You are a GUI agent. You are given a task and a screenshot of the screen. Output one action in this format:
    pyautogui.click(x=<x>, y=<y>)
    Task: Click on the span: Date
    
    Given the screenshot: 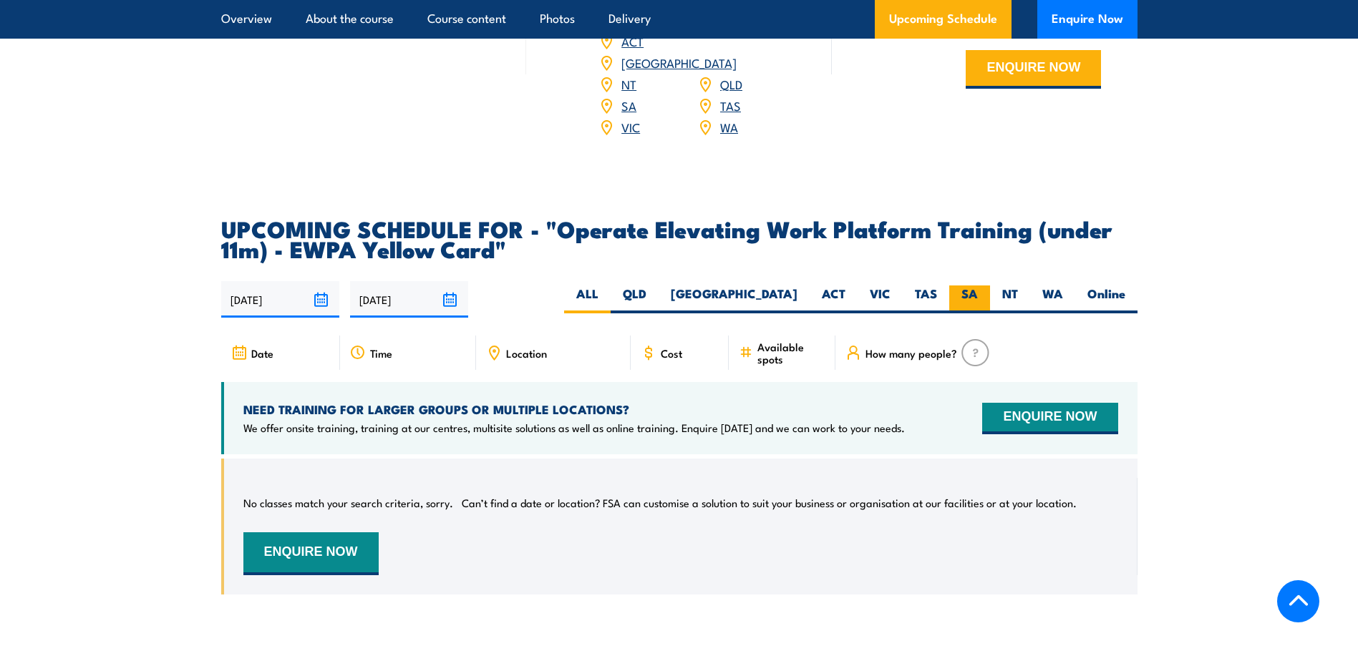 What is the action you would take?
    pyautogui.click(x=262, y=353)
    